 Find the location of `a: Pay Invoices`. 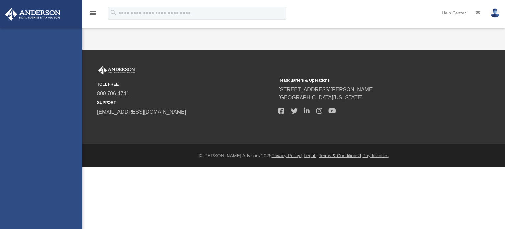

a: Pay Invoices is located at coordinates (375, 155).